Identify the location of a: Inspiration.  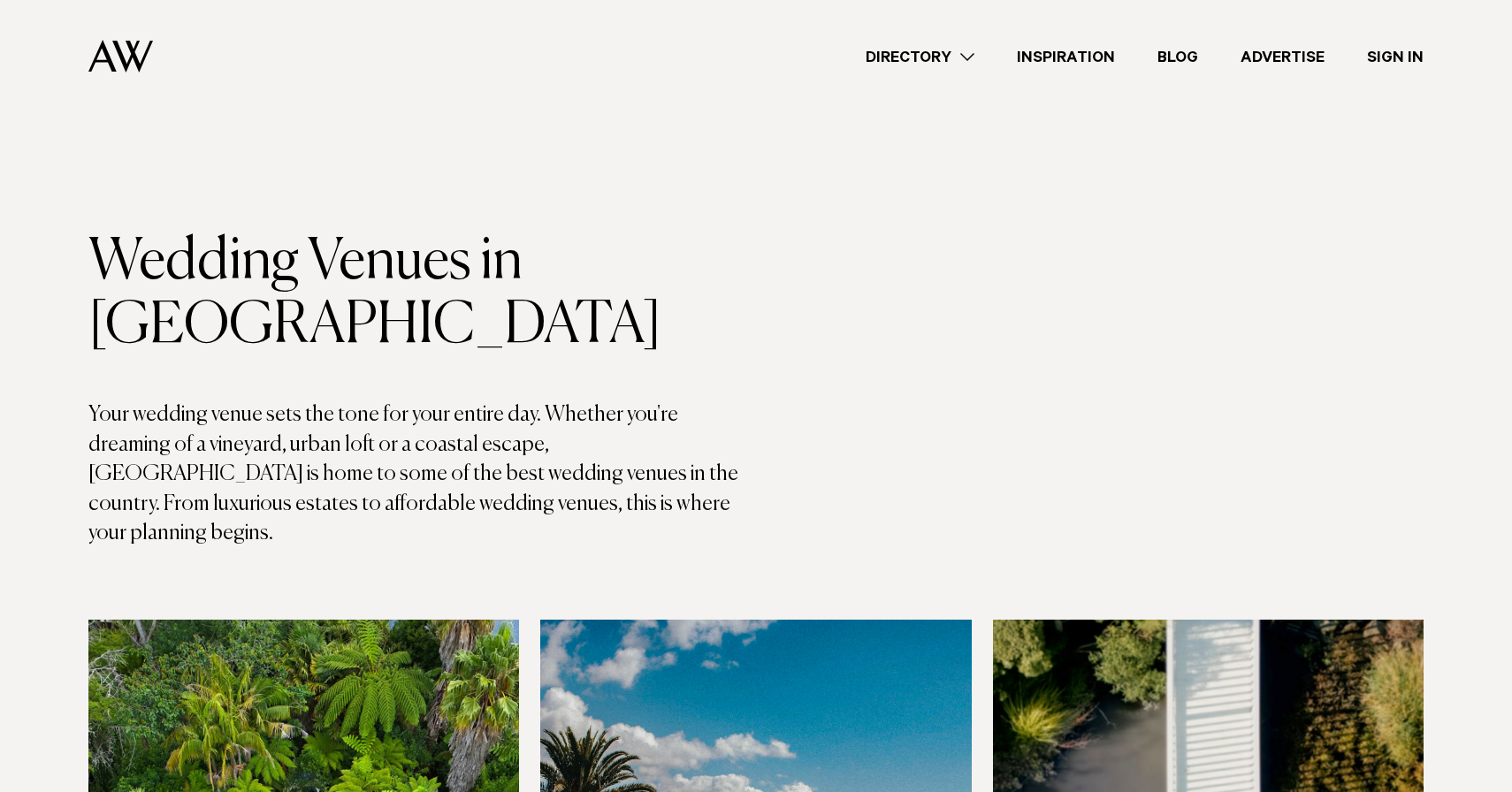
(1065, 56).